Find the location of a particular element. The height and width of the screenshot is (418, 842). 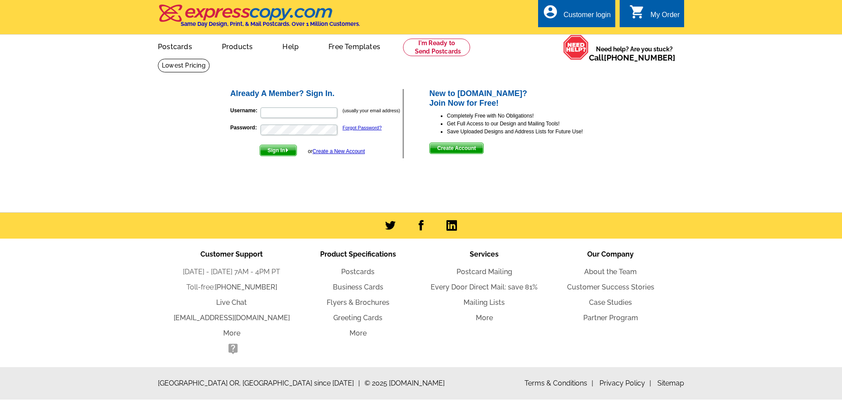

a: Business Cards is located at coordinates (358, 287).